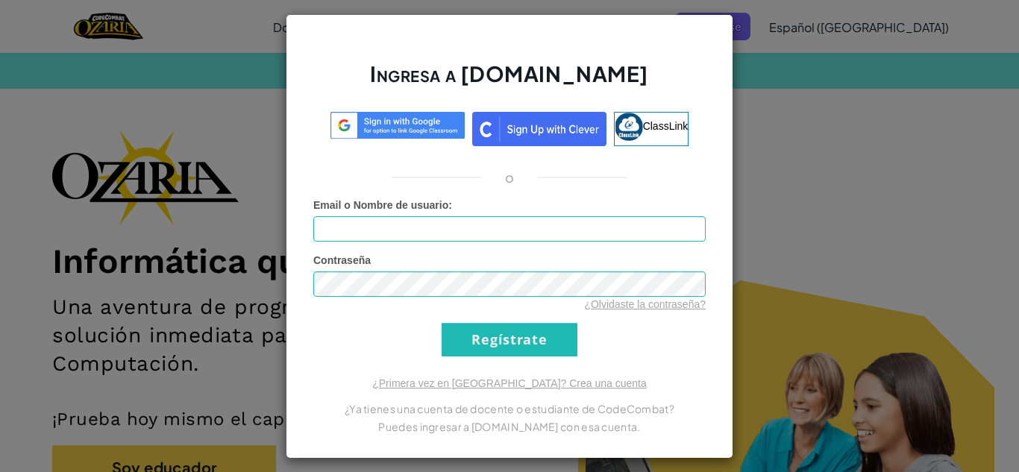 This screenshot has height=472, width=1019. I want to click on img: clever_sso_button@2x.png, so click(539, 129).